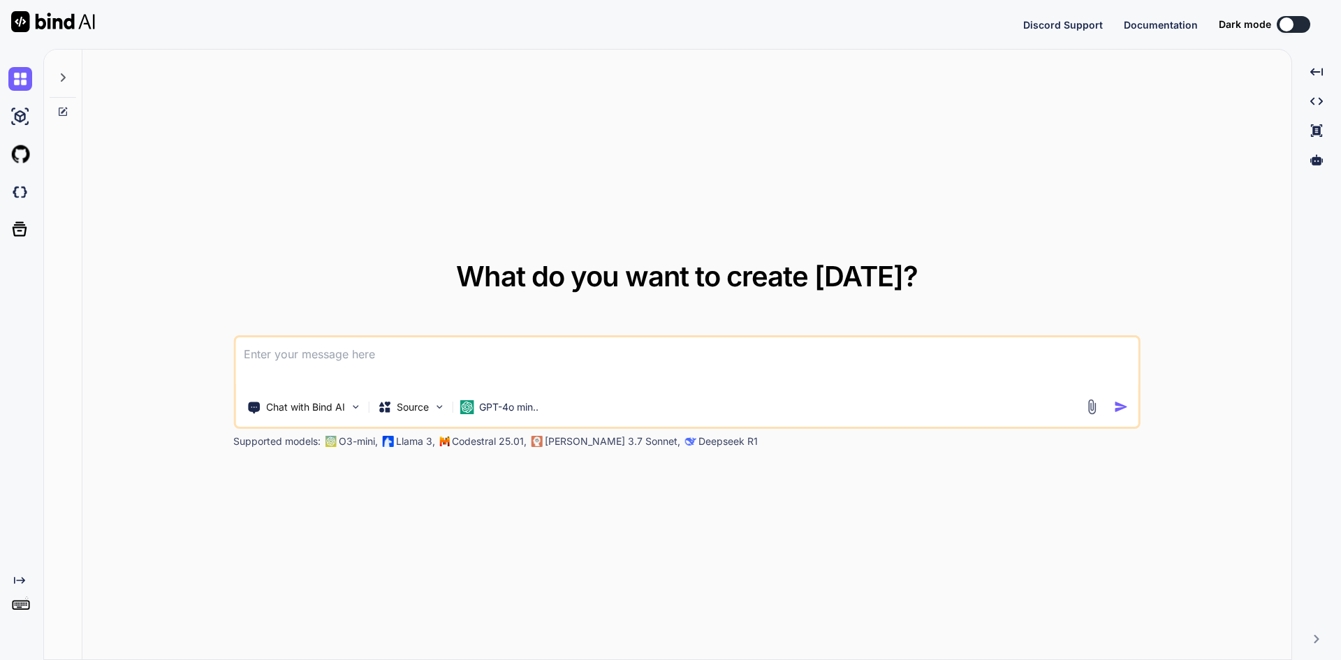 The width and height of the screenshot is (1341, 660). What do you see at coordinates (728, 441) in the screenshot?
I see `p: Deepseek R1` at bounding box center [728, 441].